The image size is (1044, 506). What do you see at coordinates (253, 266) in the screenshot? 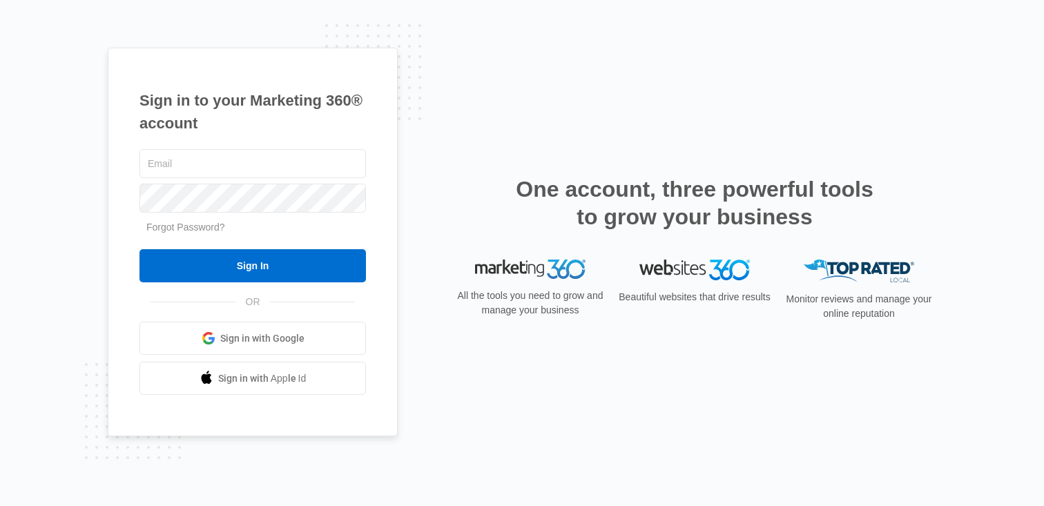
I see `input: Sign In` at bounding box center [253, 266].